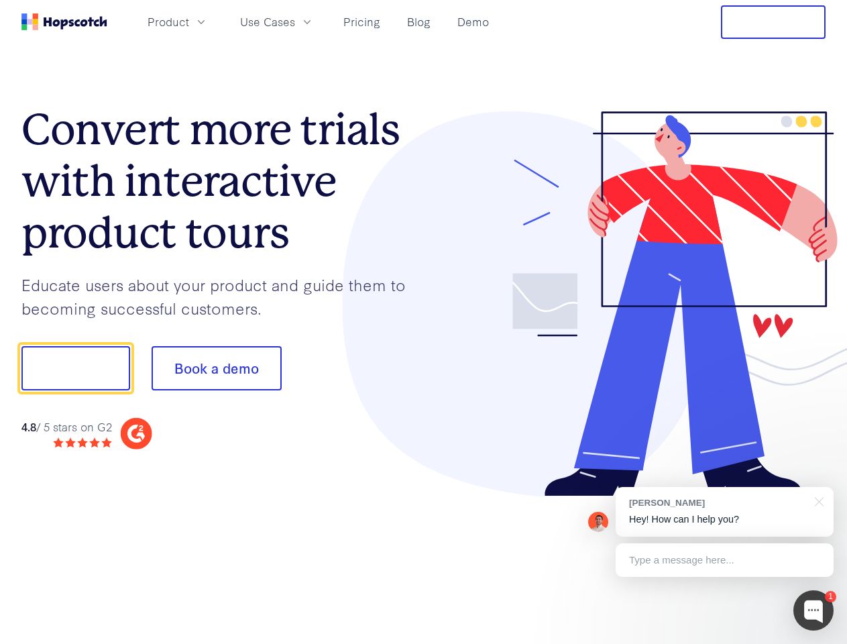 The width and height of the screenshot is (847, 644). Describe the element at coordinates (473, 21) in the screenshot. I see `a: Demo` at that location.